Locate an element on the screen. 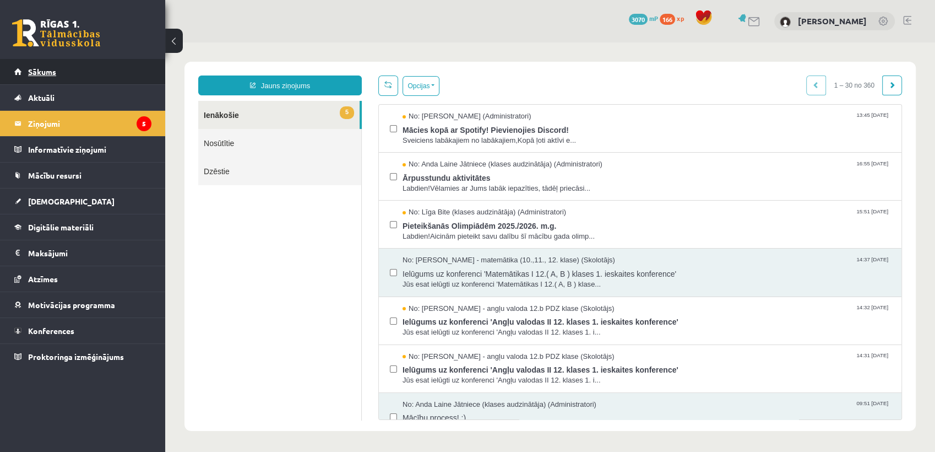 The width and height of the screenshot is (935, 452). span: Ielūgums uz konferenci 'Matemātikas I 12.( A, B ) klases 1. ieskaites konference' is located at coordinates (481, 230).